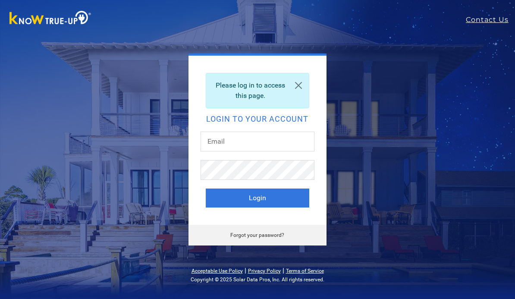  I want to click on a: Acceptable Use Policy, so click(217, 271).